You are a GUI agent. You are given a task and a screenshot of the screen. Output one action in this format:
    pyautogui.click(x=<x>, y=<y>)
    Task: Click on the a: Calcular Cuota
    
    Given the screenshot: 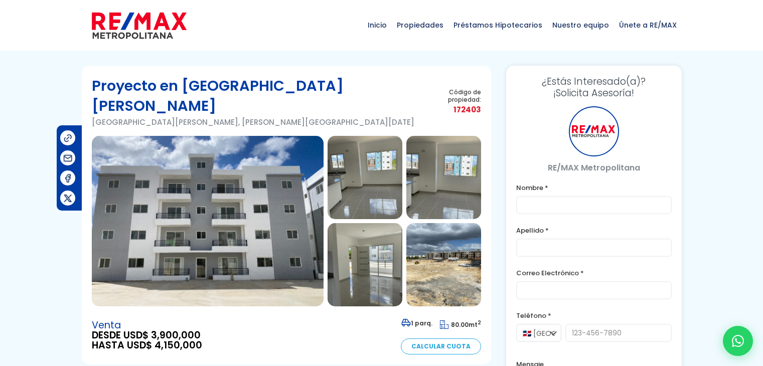 What is the action you would take?
    pyautogui.click(x=441, y=347)
    